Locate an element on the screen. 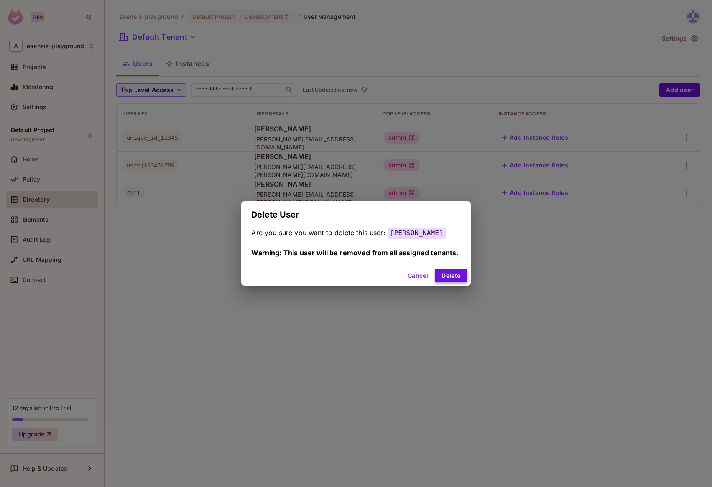 This screenshot has height=487, width=712. button: Delete is located at coordinates (451, 276).